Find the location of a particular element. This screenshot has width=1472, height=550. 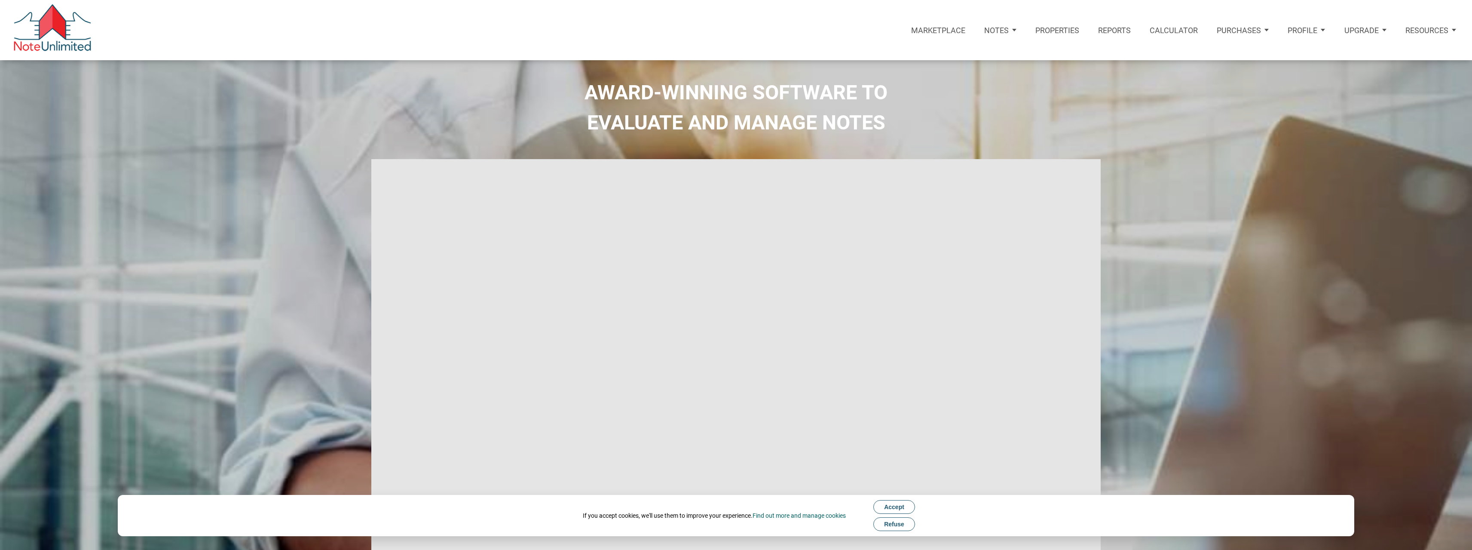

a: Resources is located at coordinates (1431, 30).